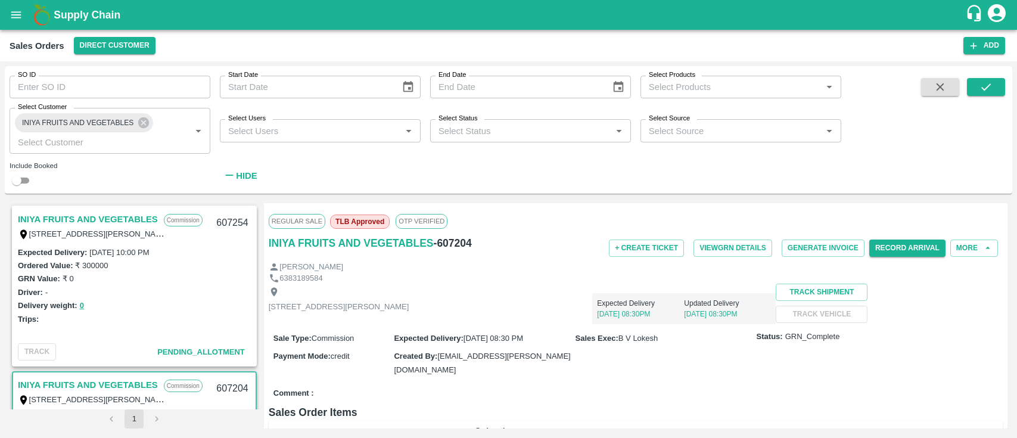  Describe the element at coordinates (421, 221) in the screenshot. I see `span: OTP VERIFIED` at that location.